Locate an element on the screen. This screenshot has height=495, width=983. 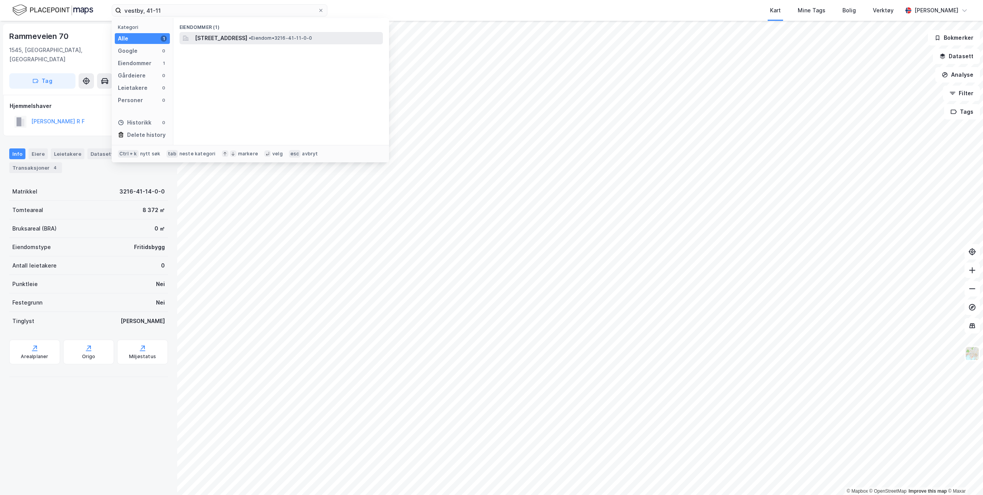
div: Datasett is located at coordinates (102, 154).